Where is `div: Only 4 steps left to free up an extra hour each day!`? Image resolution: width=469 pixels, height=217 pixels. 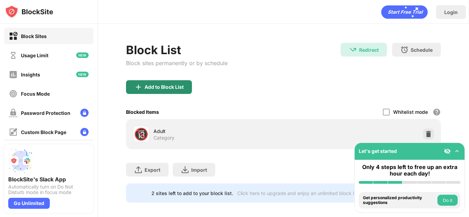 div: Only 4 steps left to free up an extra hour each day! is located at coordinates (409, 171).